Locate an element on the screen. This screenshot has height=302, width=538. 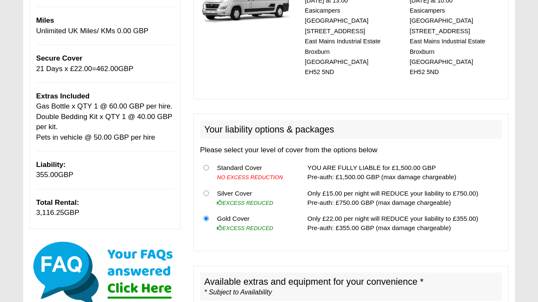
td: YOU ARE FULLY LIABLE for £1,500.00 GBP Pre-auth: £1,500.00 GBP (max damage chargeable) is located at coordinates (403, 172).